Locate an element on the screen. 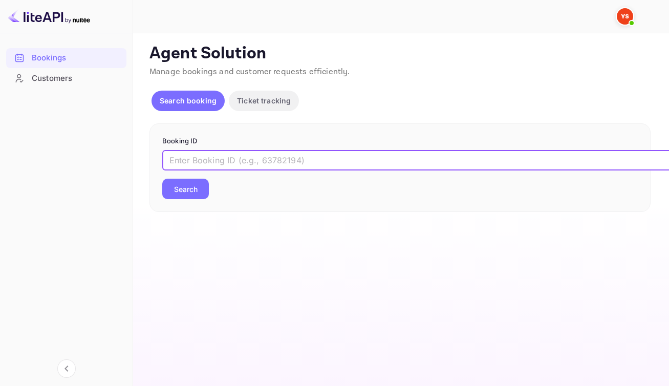  span: Manage bookings and customer requests efficiently. is located at coordinates (250, 72).